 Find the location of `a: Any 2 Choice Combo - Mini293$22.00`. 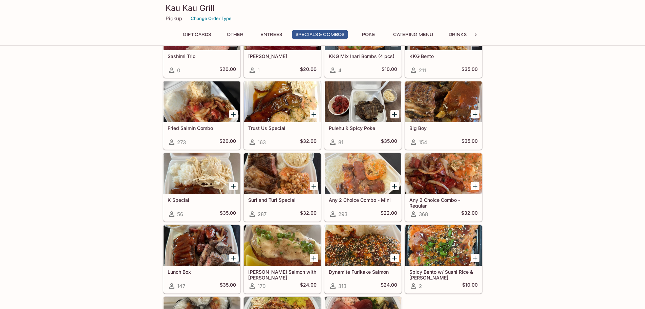

a: Any 2 Choice Combo - Mini293$22.00 is located at coordinates (363, 187).